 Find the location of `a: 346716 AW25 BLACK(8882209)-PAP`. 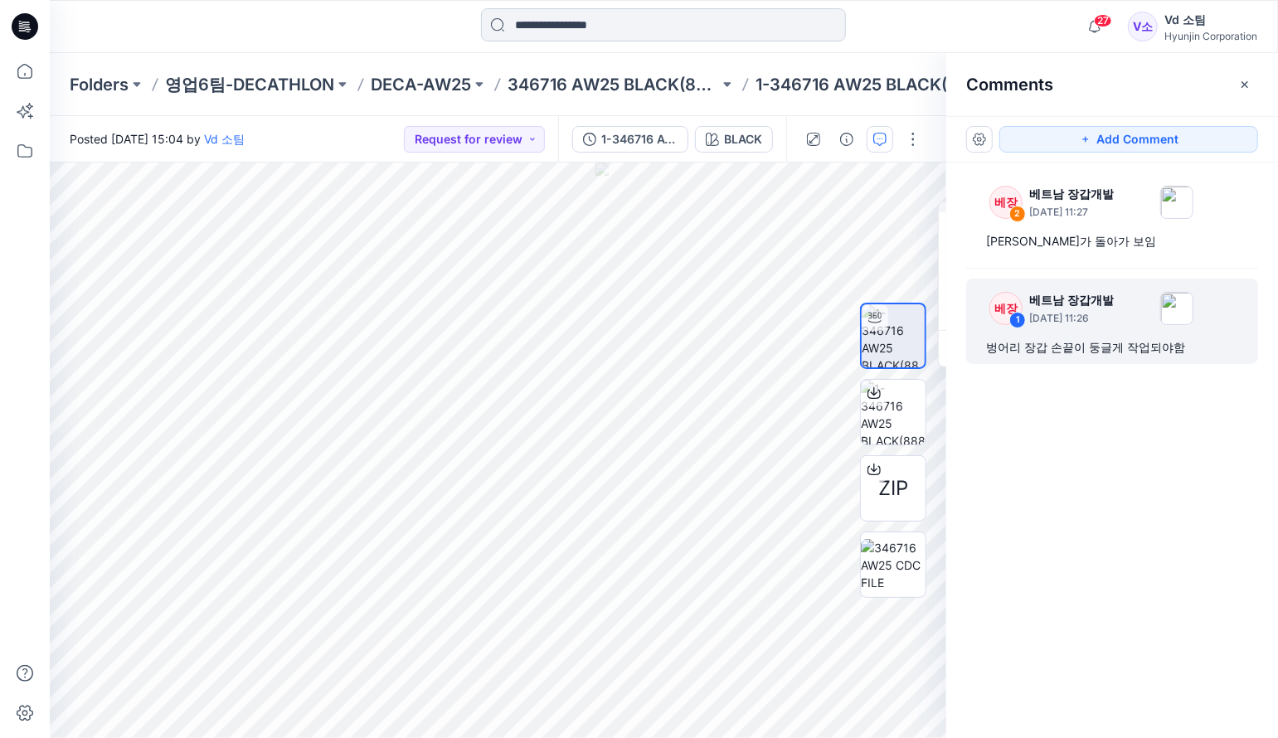

a: 346716 AW25 BLACK(8882209)-PAP is located at coordinates (613, 85).